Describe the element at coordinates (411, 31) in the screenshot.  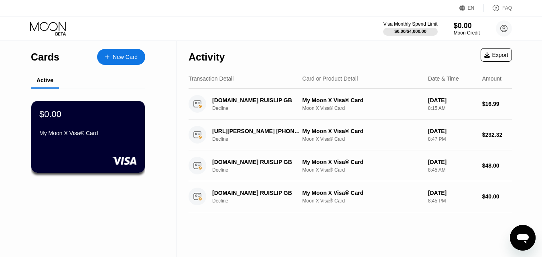
I see `div: $0.00 / $4,000.00` at that location.